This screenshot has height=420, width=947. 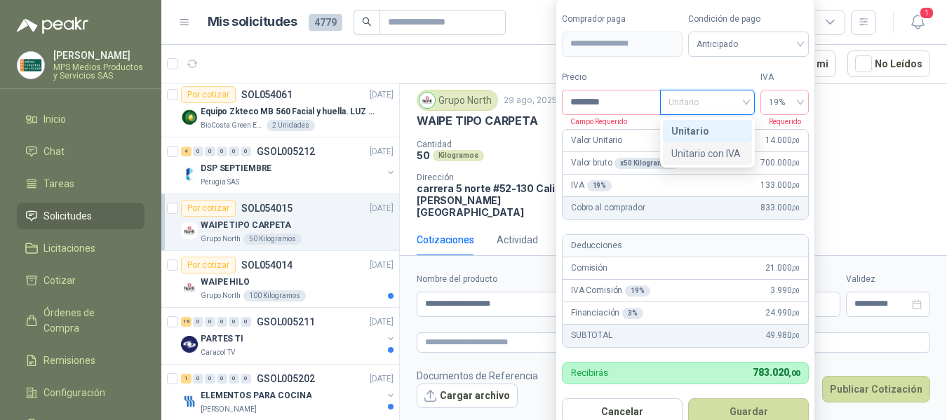 What do you see at coordinates (707, 131) in the screenshot?
I see `div: Unitario` at bounding box center [707, 131].